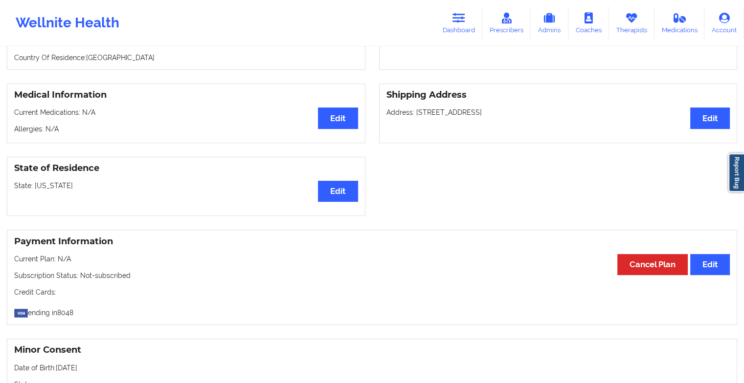 The image size is (744, 383). Describe the element at coordinates (652, 265) in the screenshot. I see `button: Cancel Plan` at that location.